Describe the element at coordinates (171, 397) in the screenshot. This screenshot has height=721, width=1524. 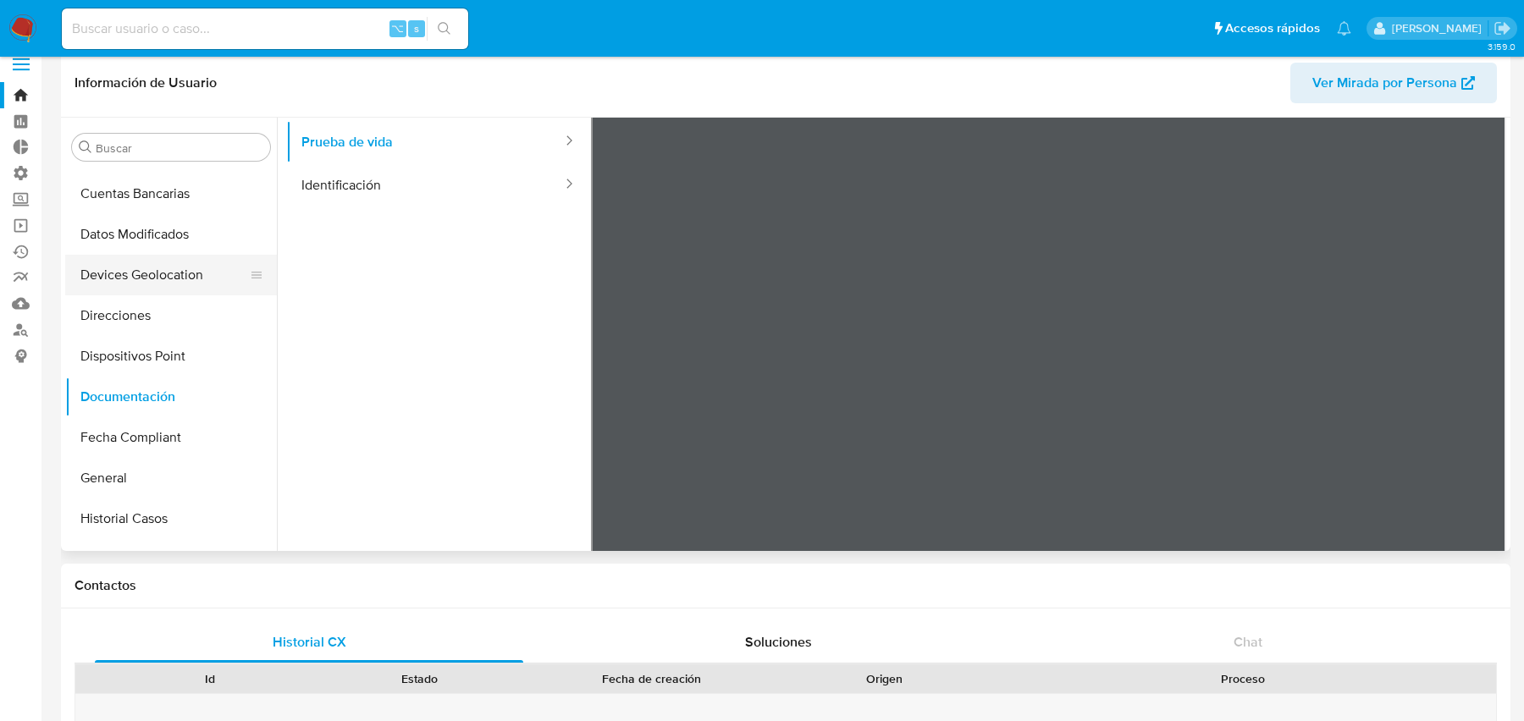
I see `button: Documentación` at that location.